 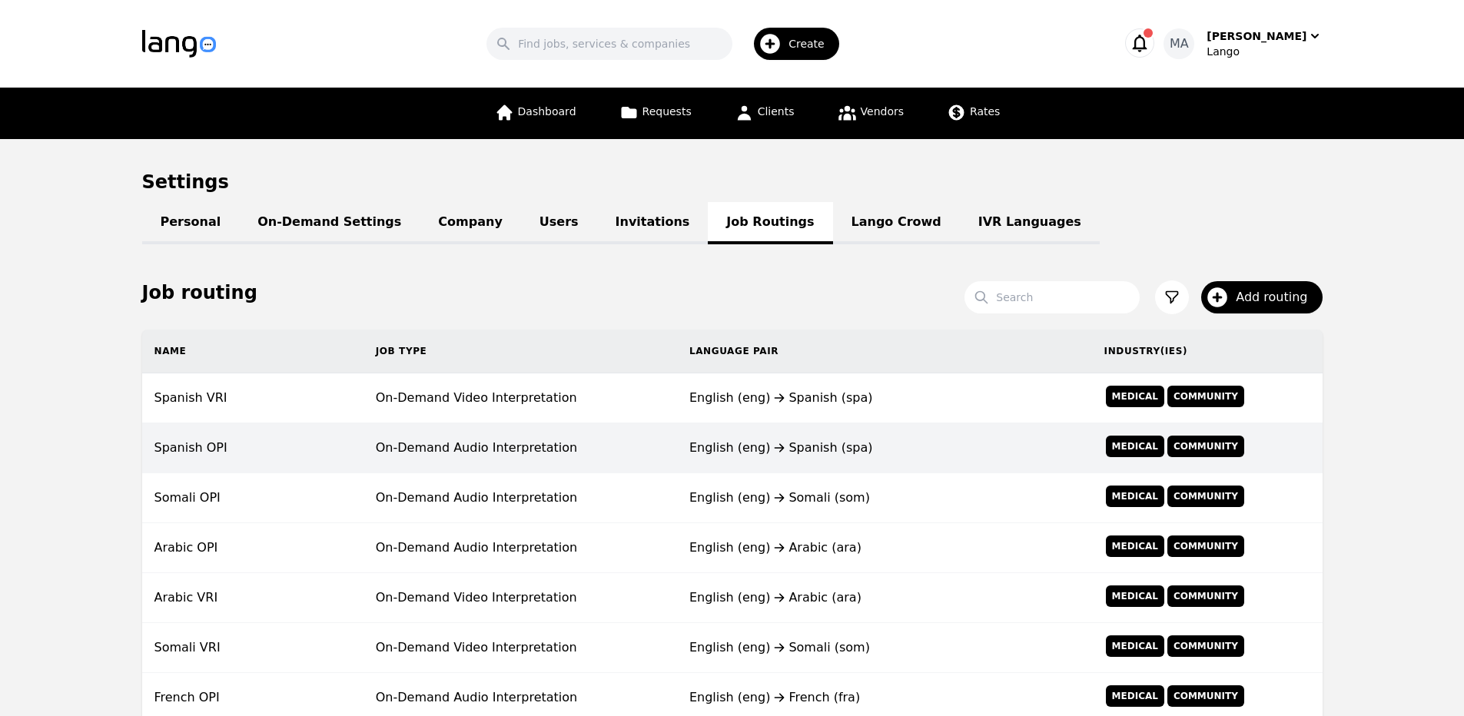 I want to click on td: Spanish VRI, so click(x=253, y=398).